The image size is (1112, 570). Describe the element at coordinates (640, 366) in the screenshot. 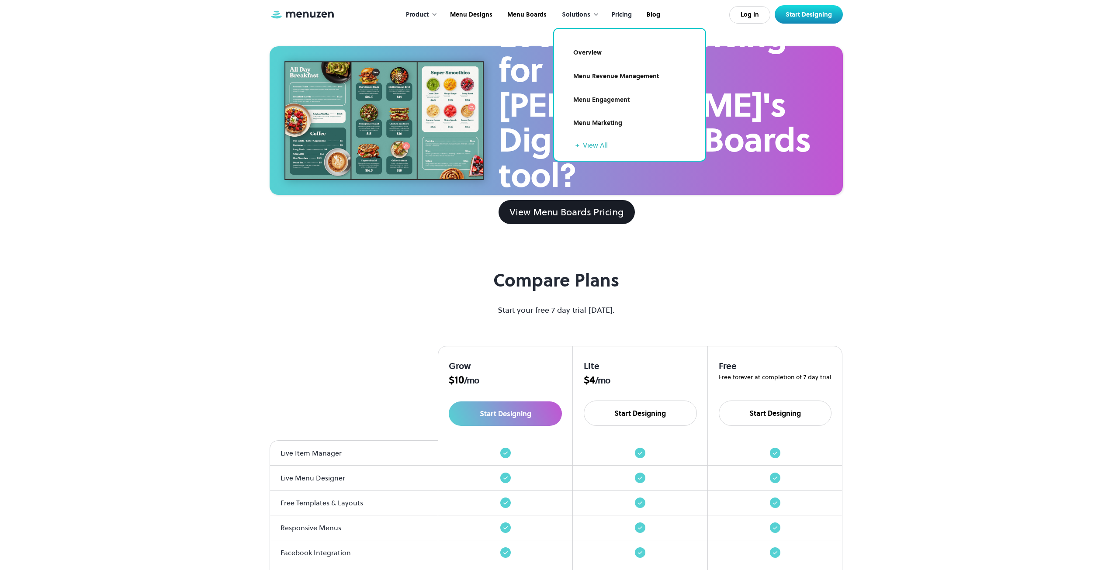

I see `div: Lite` at that location.